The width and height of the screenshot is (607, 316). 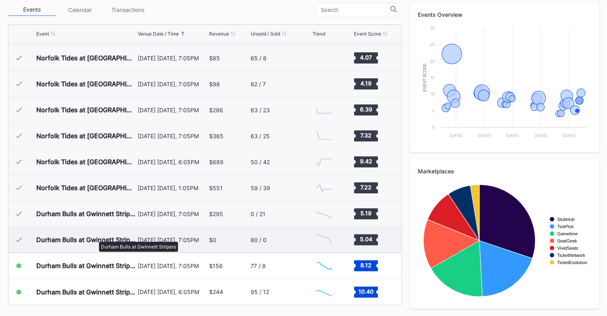 What do you see at coordinates (568, 248) in the screenshot?
I see `text: VividSeats` at bounding box center [568, 248].